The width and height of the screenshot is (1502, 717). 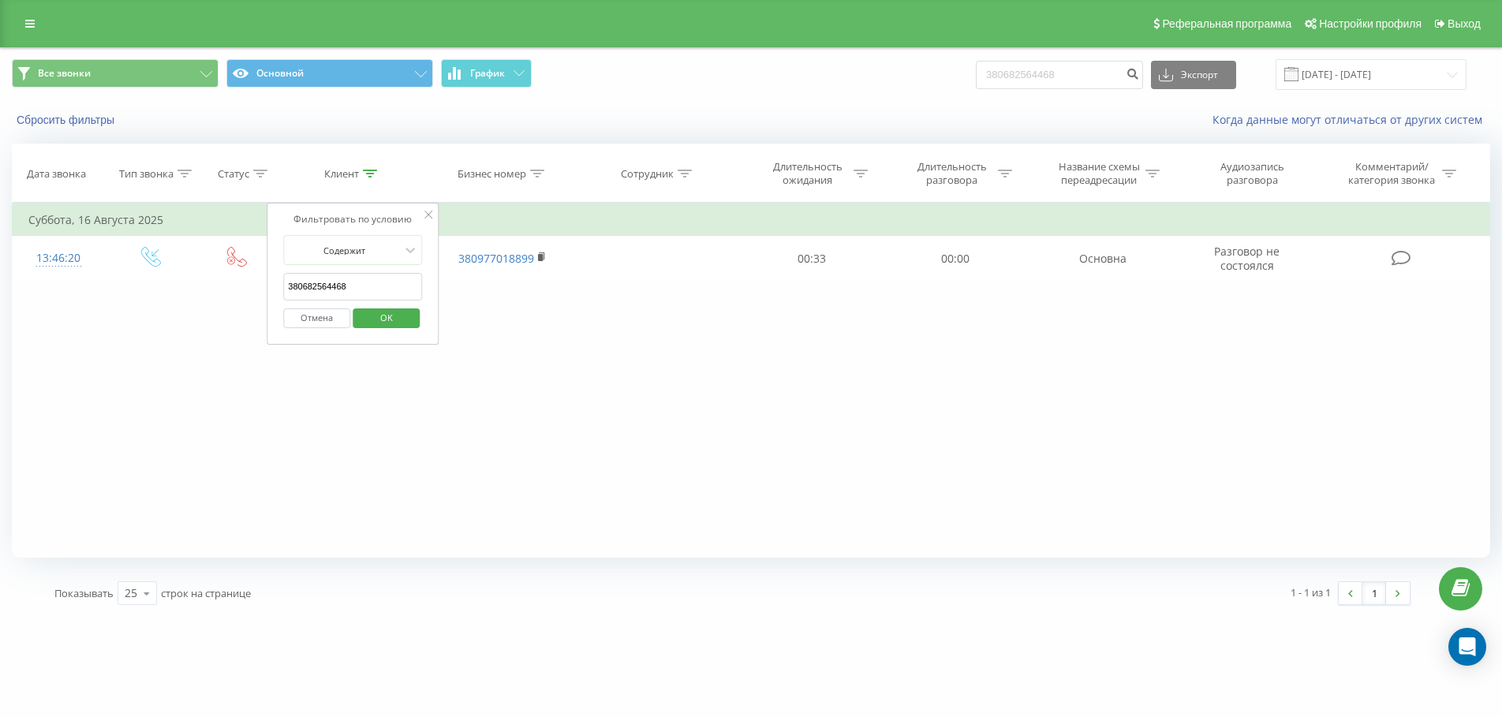 I want to click on a: 380977018899, so click(x=496, y=258).